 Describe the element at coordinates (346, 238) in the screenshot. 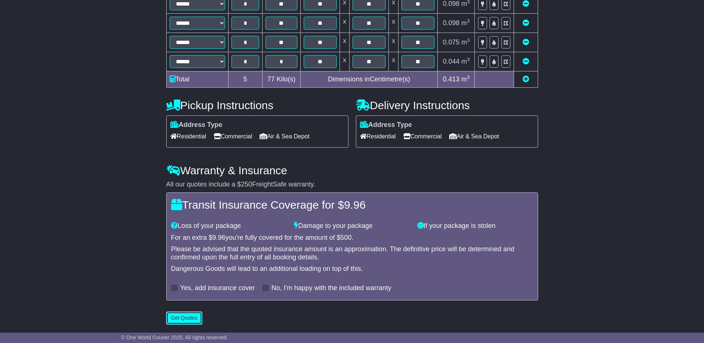

I see `span: 500` at that location.